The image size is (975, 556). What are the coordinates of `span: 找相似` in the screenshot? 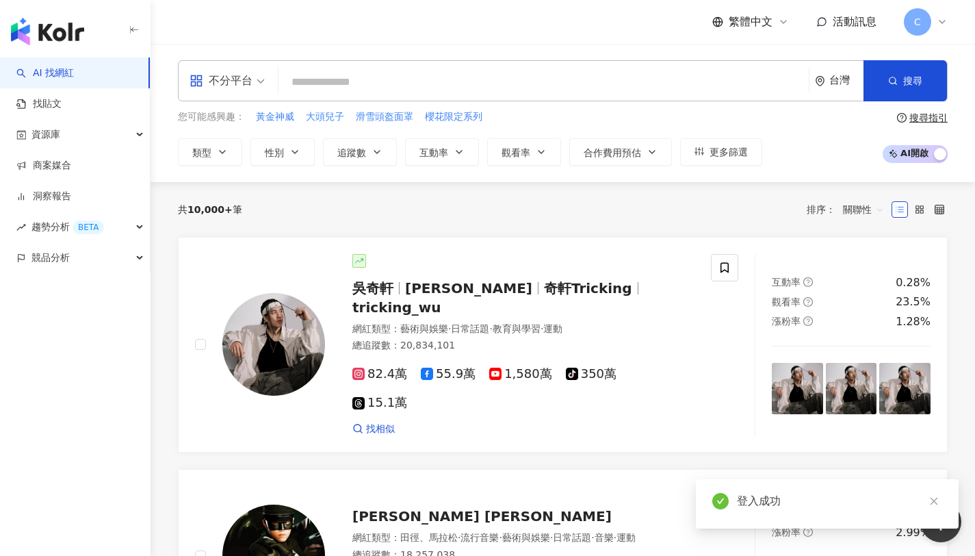 It's located at (380, 429).